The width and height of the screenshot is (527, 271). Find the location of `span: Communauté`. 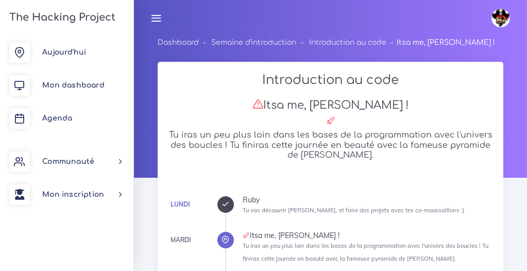

span: Communauté is located at coordinates (68, 161).